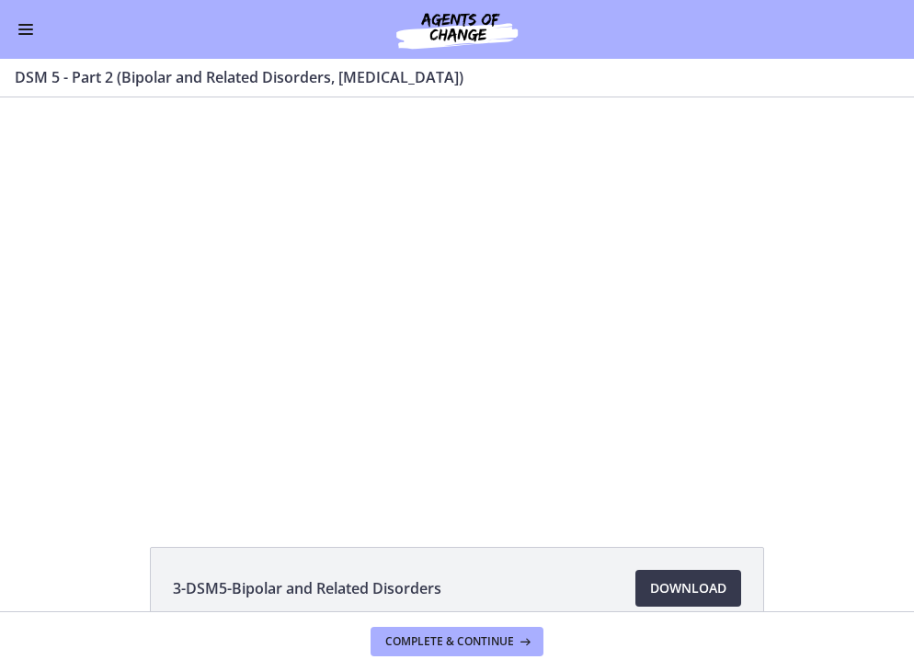  Describe the element at coordinates (688, 589) in the screenshot. I see `span: Download` at that location.